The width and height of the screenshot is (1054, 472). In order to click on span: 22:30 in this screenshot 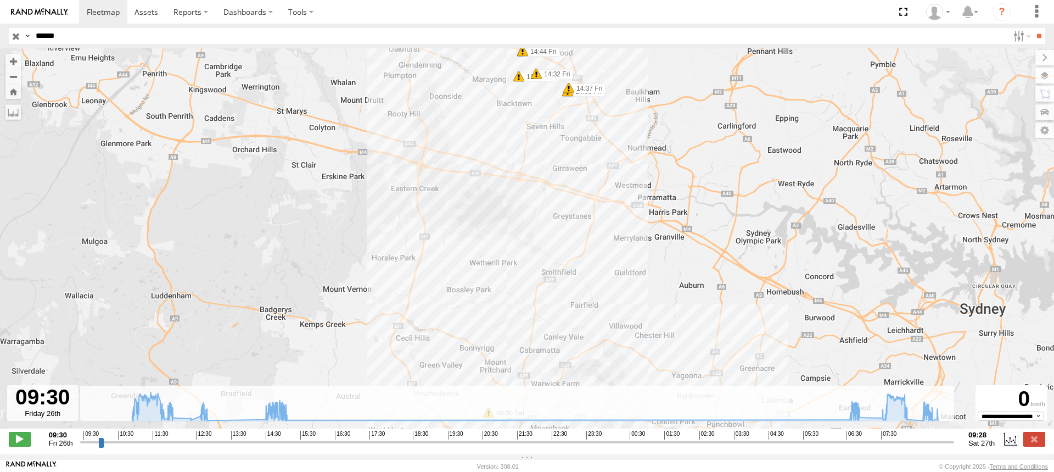, I will do `click(560, 435)`.